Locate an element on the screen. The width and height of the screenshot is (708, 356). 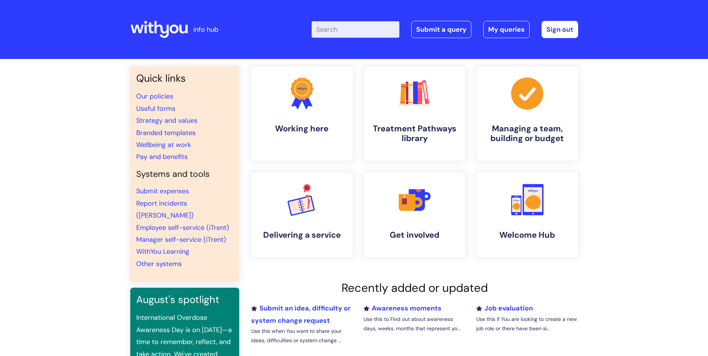
p: Use this when You want to share your ideas, difficulties or system change ... is located at coordinates (302, 336).